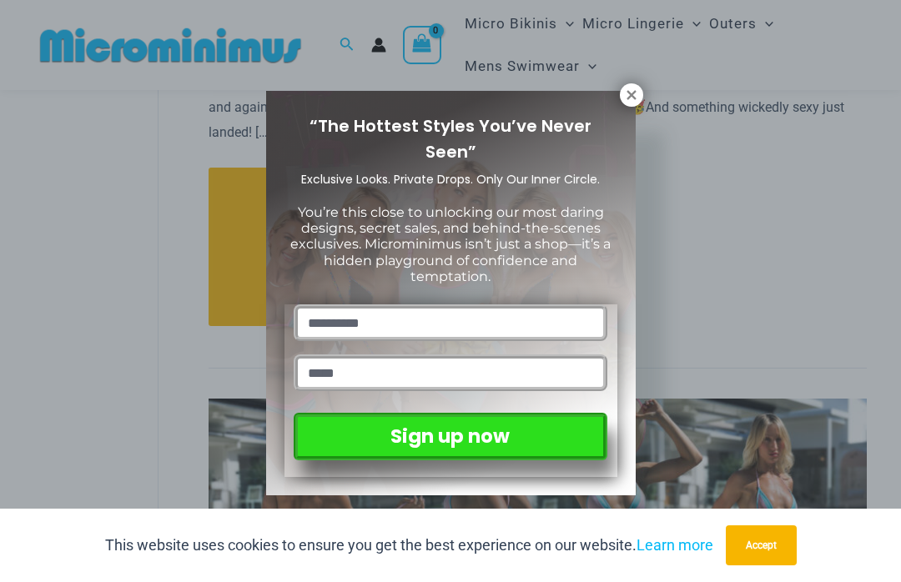  I want to click on span: You’re this close to unlocking our most daring designs, secret sales, and behind-the-scenes exclu..., so click(450, 244).